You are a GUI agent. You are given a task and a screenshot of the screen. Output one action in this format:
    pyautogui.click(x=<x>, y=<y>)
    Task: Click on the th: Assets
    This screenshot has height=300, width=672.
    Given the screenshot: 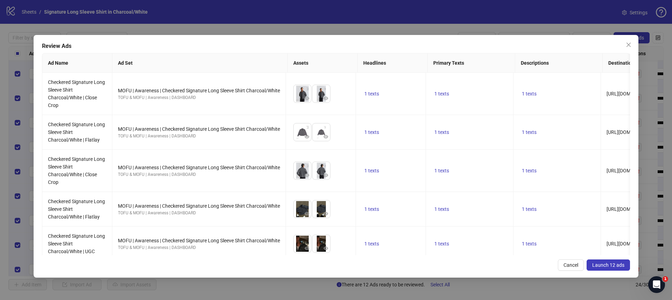 What is the action you would take?
    pyautogui.click(x=323, y=63)
    